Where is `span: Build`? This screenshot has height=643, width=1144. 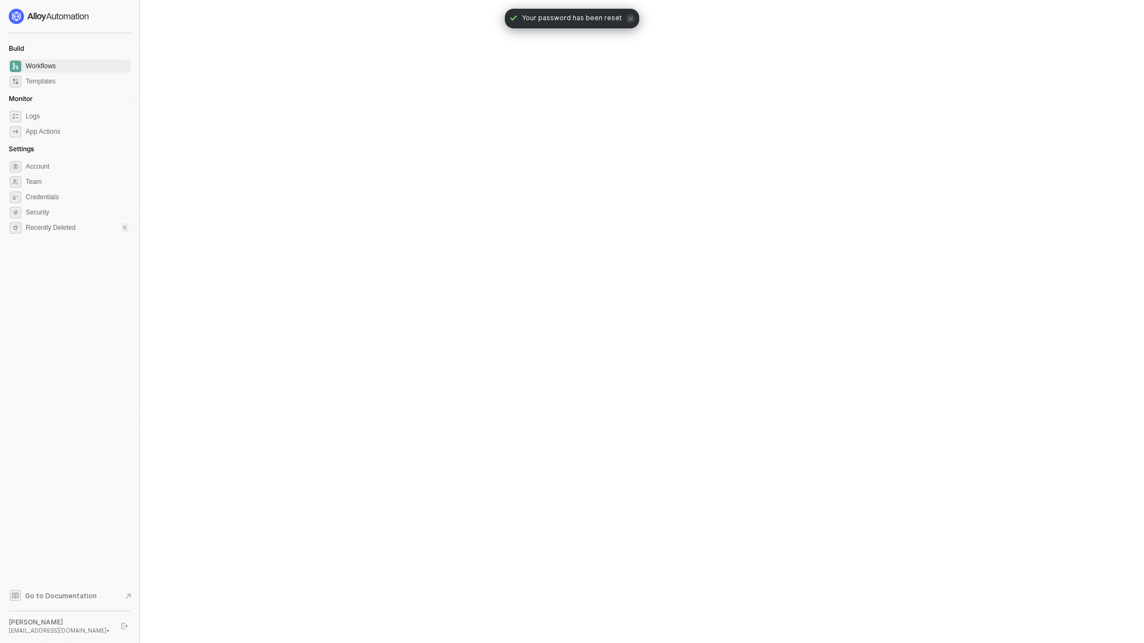 span: Build is located at coordinates (16, 48).